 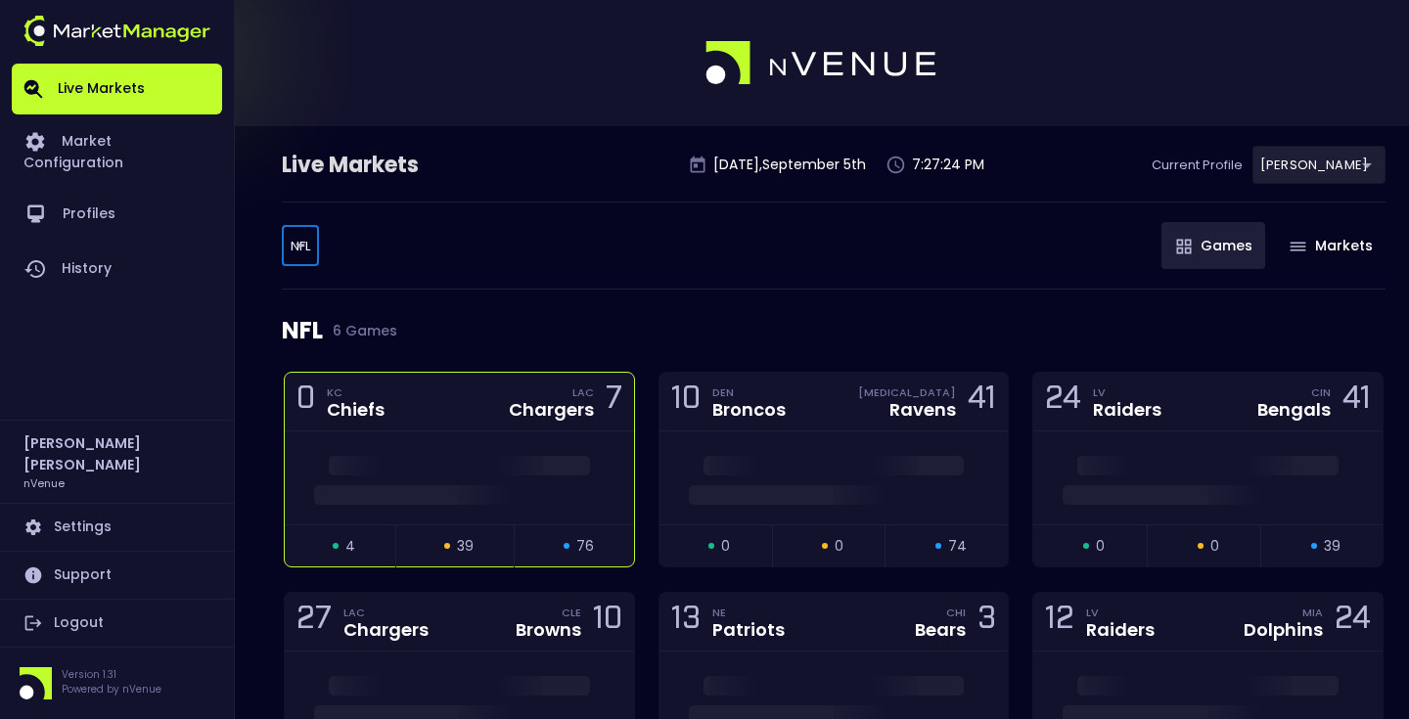 What do you see at coordinates (571, 612) in the screenshot?
I see `div: CLE` at bounding box center [571, 612].